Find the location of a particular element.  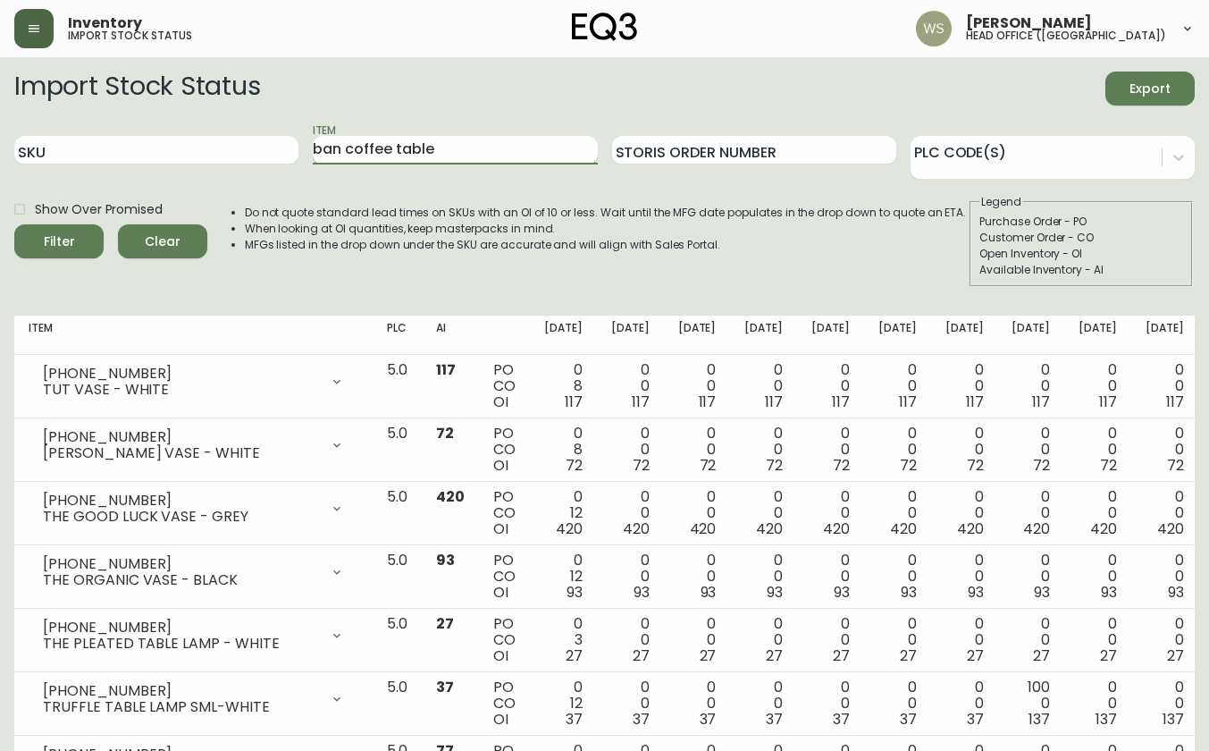

span: Show Over Promised is located at coordinates (98, 209).